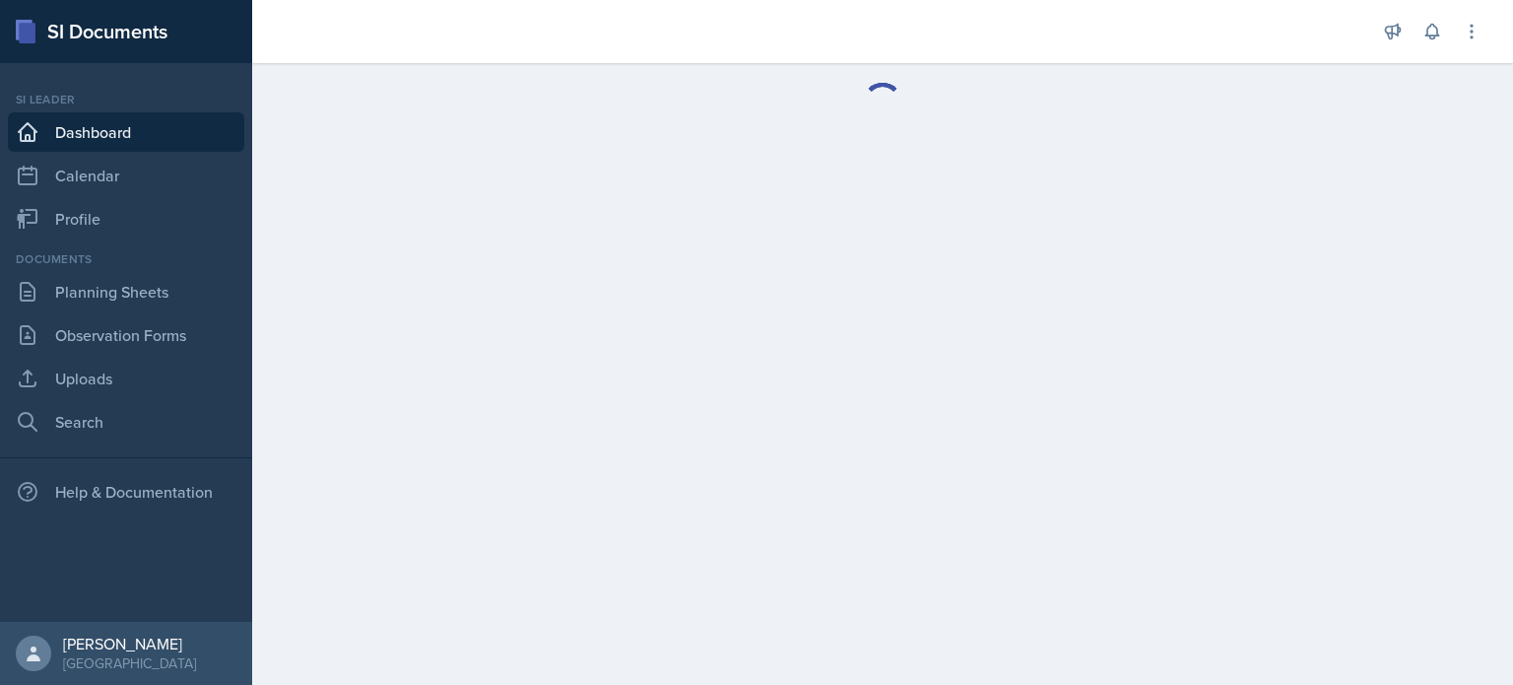 The height and width of the screenshot is (685, 1513). What do you see at coordinates (126, 219) in the screenshot?
I see `a: Profile` at bounding box center [126, 219].